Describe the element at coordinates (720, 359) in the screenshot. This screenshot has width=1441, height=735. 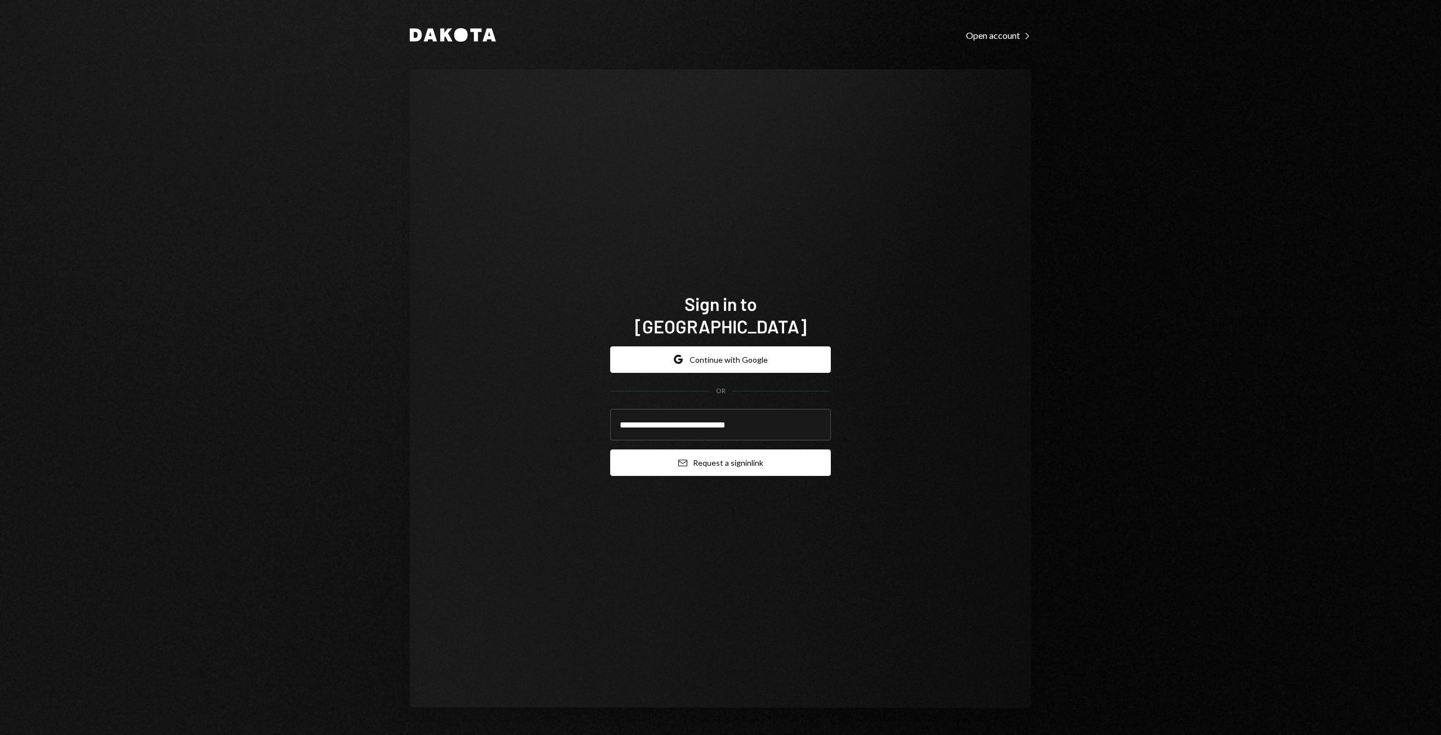
I see `button: Continue with Google` at that location.